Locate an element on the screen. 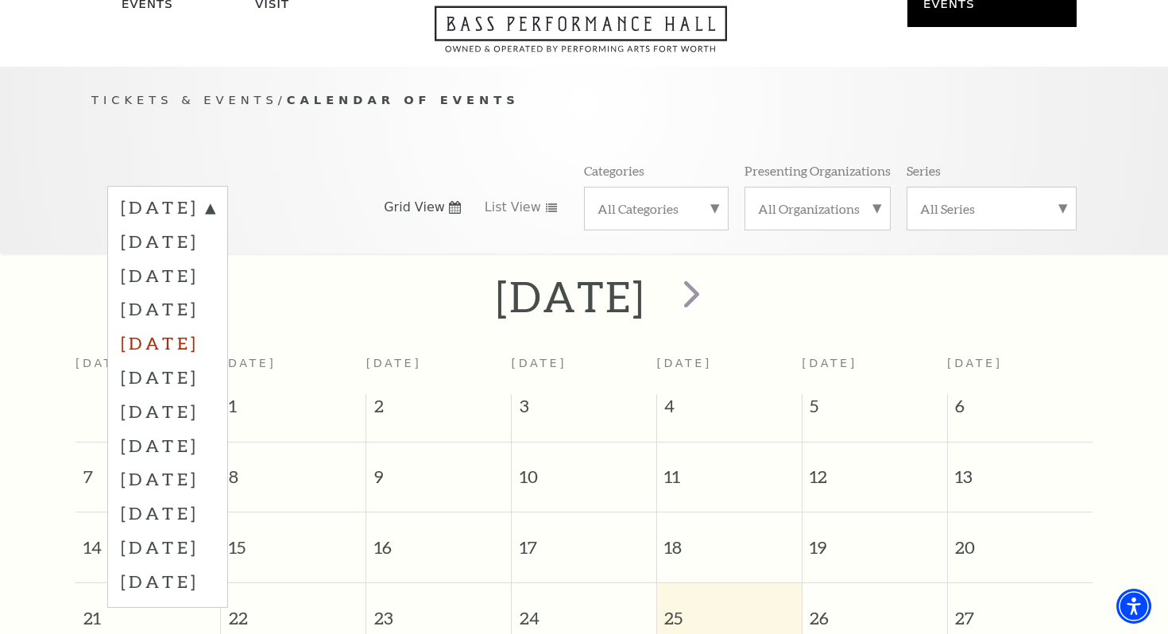 This screenshot has width=1168, height=634. div: Accessibility Menu is located at coordinates (1133, 606).